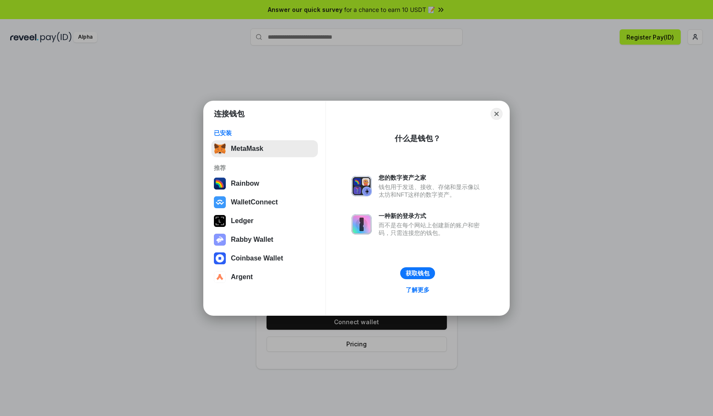 This screenshot has height=416, width=713. Describe the element at coordinates (418, 273) in the screenshot. I see `button: 获取钱包` at that location.